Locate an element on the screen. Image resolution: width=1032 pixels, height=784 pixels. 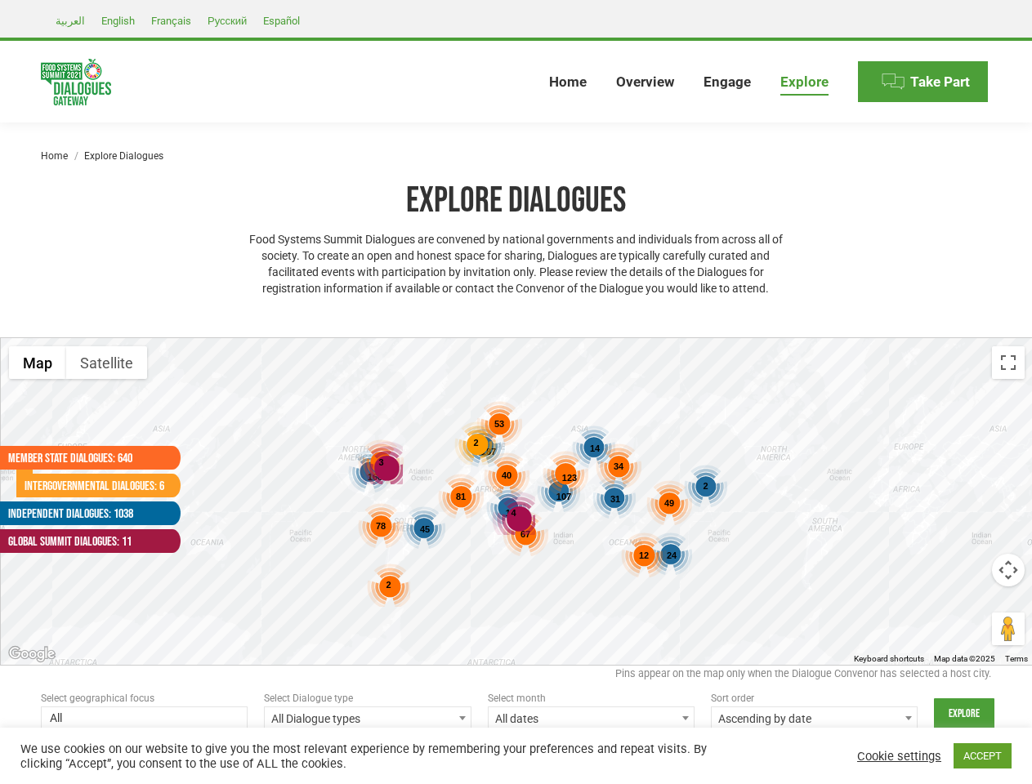
a: Español is located at coordinates (281, 20).